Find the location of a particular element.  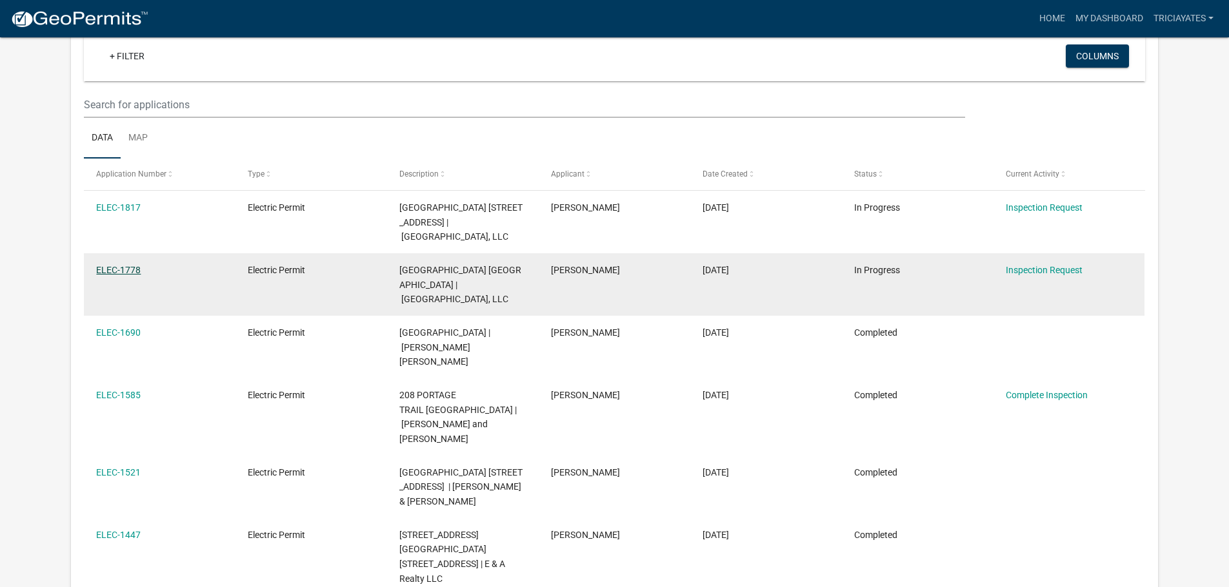

span: 3009 WALNUT COVE COURT 3009 Walnut Cove Court | Dale Kenneth G & Theresa L is located at coordinates (460, 488).